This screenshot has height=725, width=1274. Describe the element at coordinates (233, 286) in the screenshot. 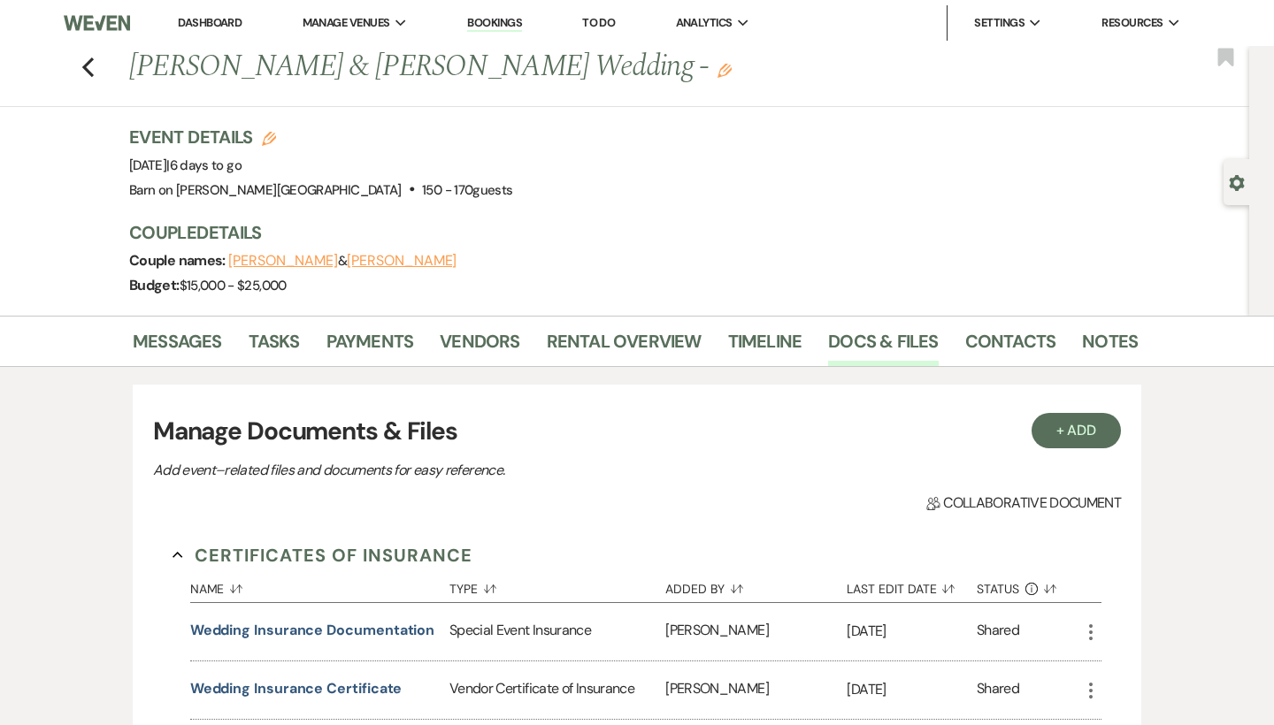

I see `span: $15,000 - $25,000` at that location.